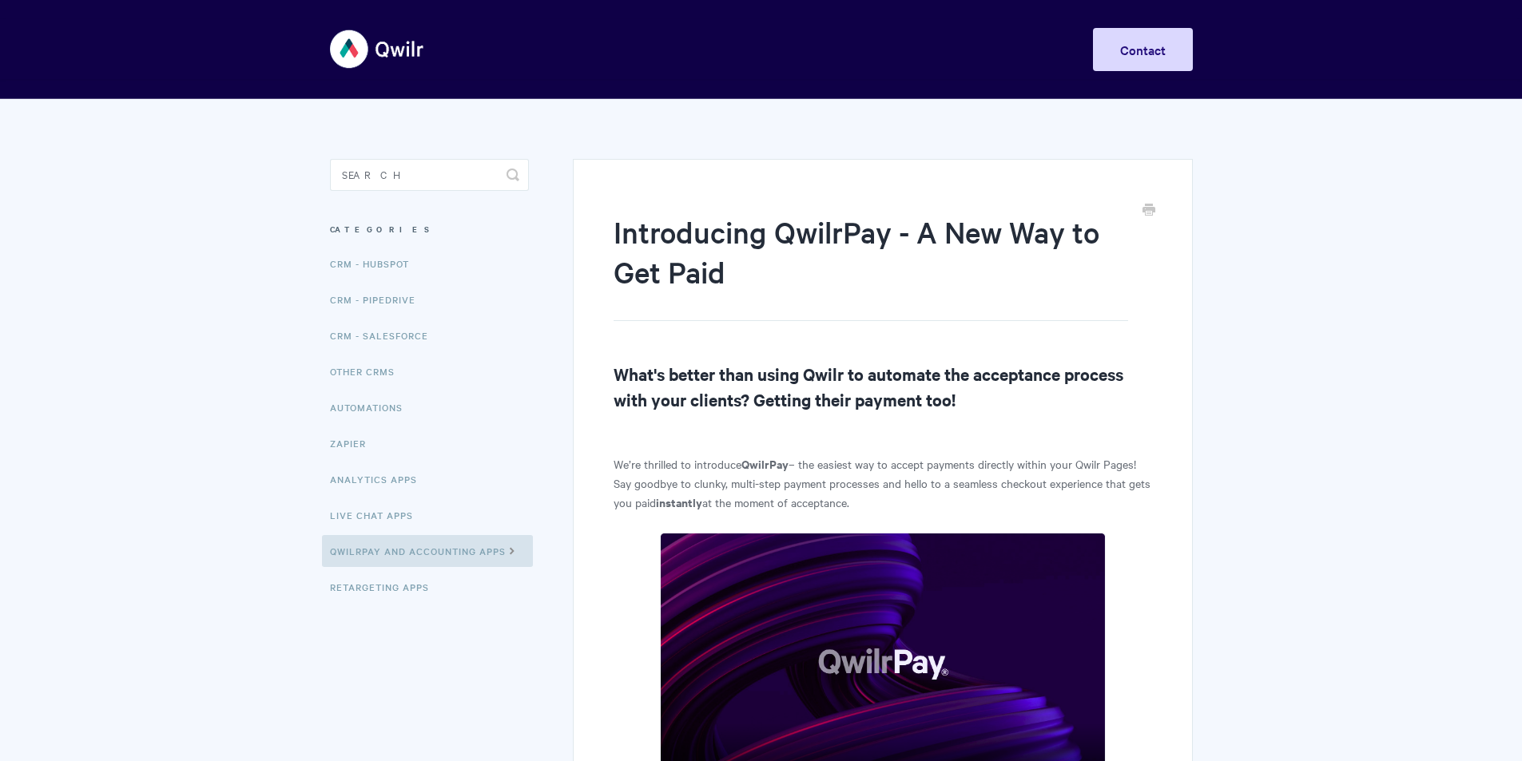 This screenshot has width=1522, height=761. What do you see at coordinates (379, 479) in the screenshot?
I see `a: Analytics Apps` at bounding box center [379, 479].